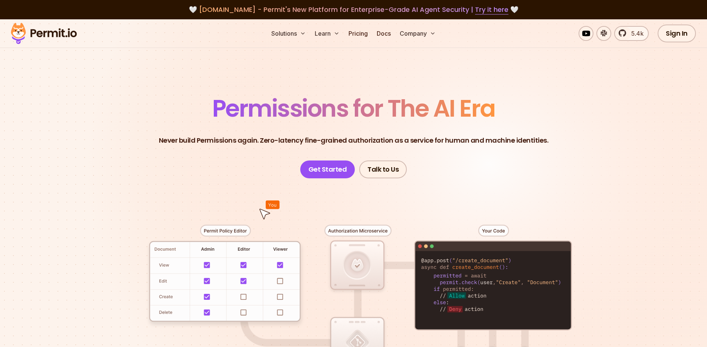 This screenshot has height=347, width=707. Describe the element at coordinates (635, 33) in the screenshot. I see `span: 5.4k` at that location.